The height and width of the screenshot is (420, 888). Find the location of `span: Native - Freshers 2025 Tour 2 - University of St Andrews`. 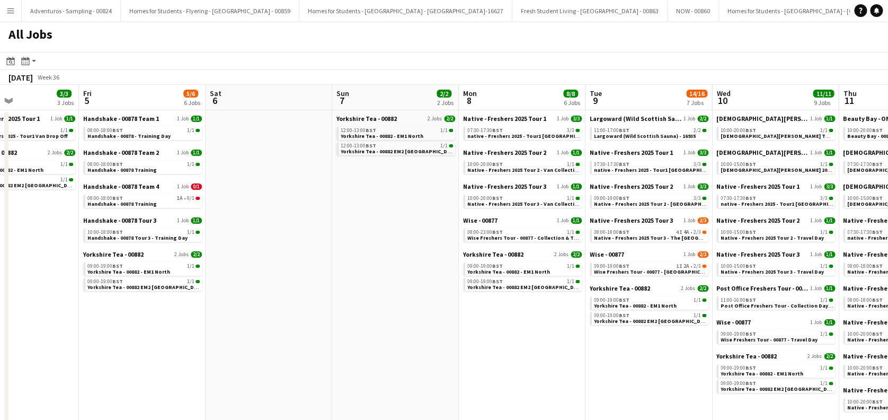

span: Native - Freshers 2025 Tour 2 - University of St Andrews is located at coordinates (680, 203).